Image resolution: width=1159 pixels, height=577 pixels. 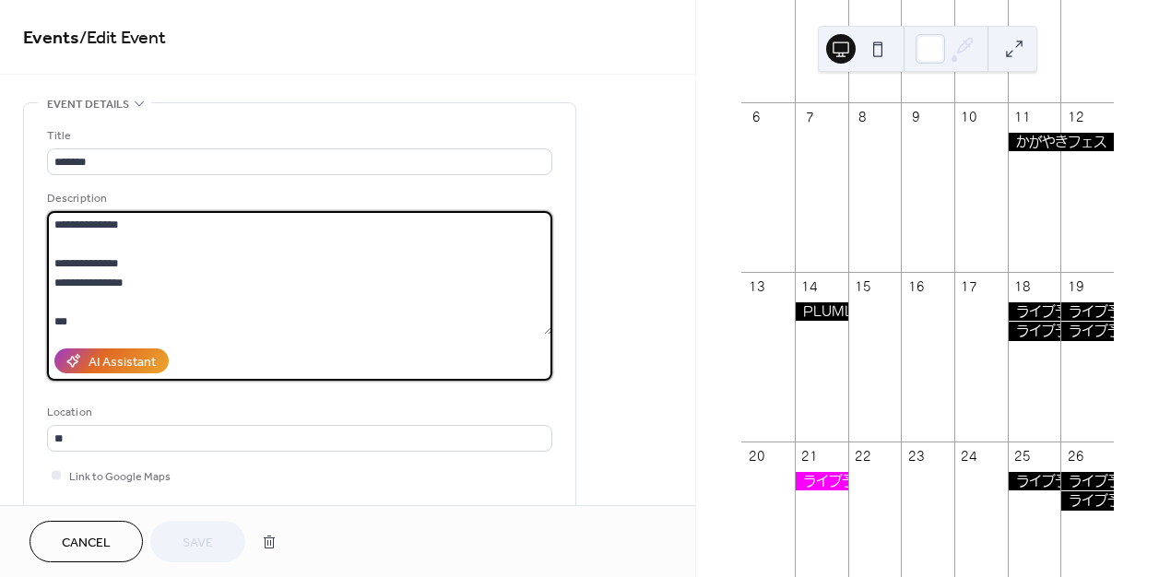 I want to click on div: 20, so click(x=756, y=456).